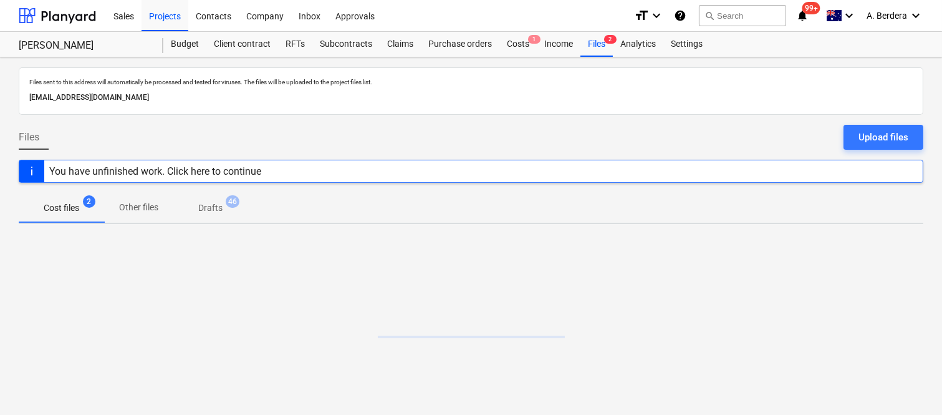 The width and height of the screenshot is (942, 415). Describe the element at coordinates (597, 44) in the screenshot. I see `a: Files2` at that location.